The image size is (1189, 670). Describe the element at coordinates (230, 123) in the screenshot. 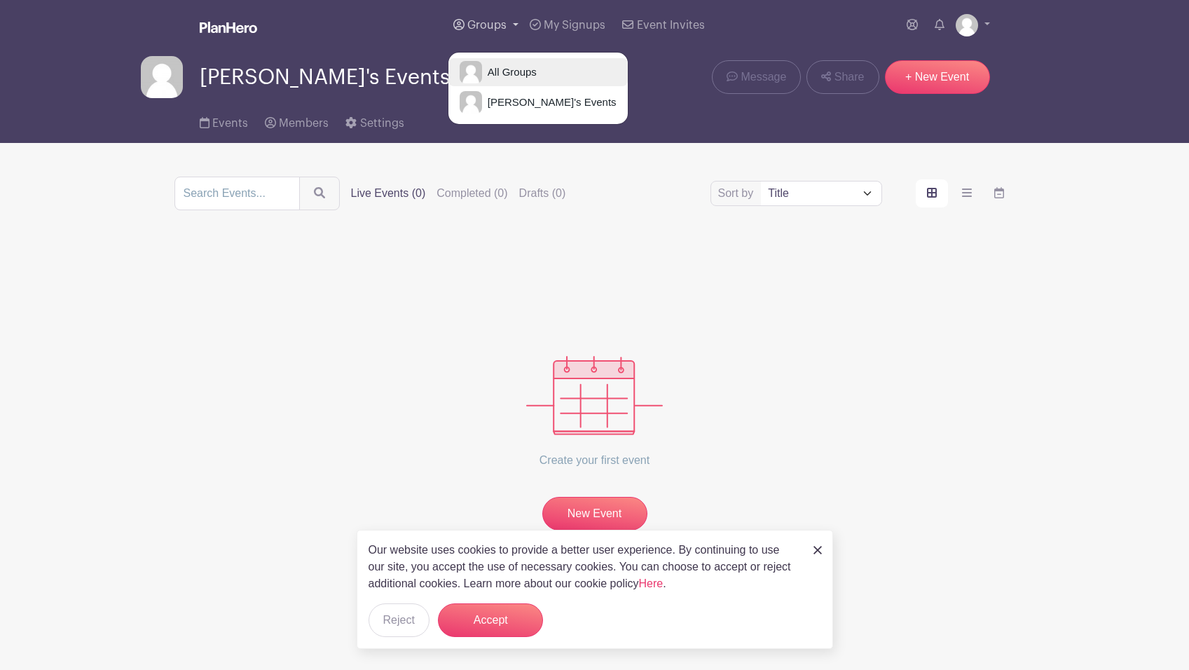

I see `span: Events` at that location.